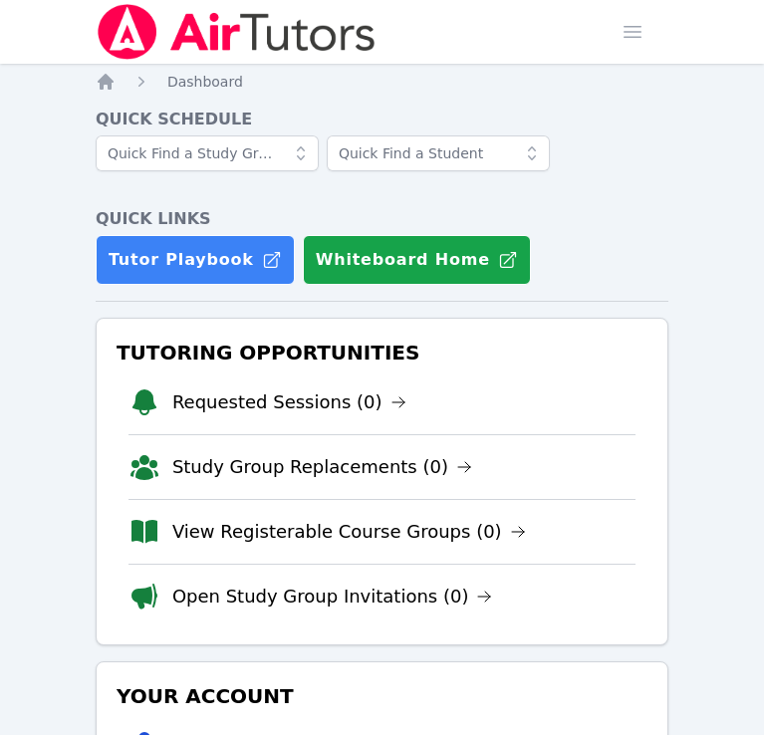  I want to click on h4: Quick Schedule, so click(382, 120).